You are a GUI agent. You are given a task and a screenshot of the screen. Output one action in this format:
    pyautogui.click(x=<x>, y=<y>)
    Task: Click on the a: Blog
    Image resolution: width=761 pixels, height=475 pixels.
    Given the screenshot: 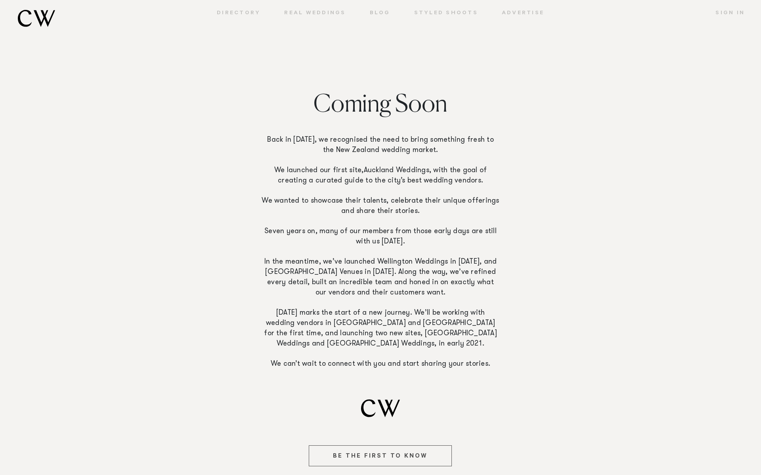 What is the action you would take?
    pyautogui.click(x=380, y=13)
    